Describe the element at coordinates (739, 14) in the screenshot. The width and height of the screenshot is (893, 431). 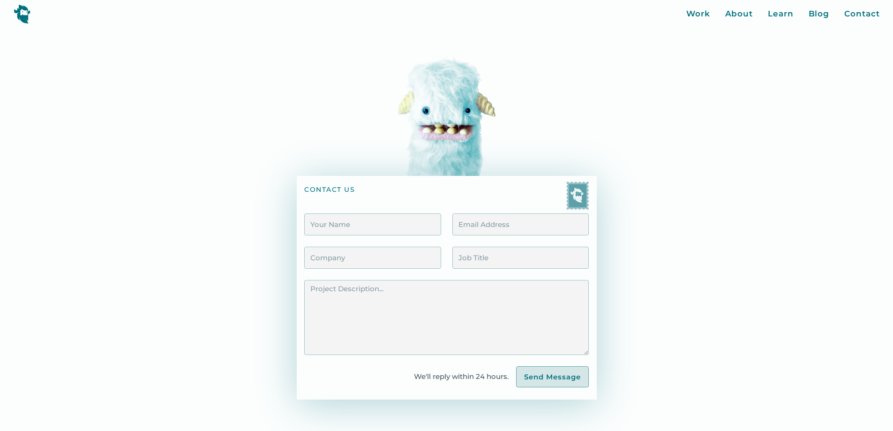
I see `a: About` at that location.